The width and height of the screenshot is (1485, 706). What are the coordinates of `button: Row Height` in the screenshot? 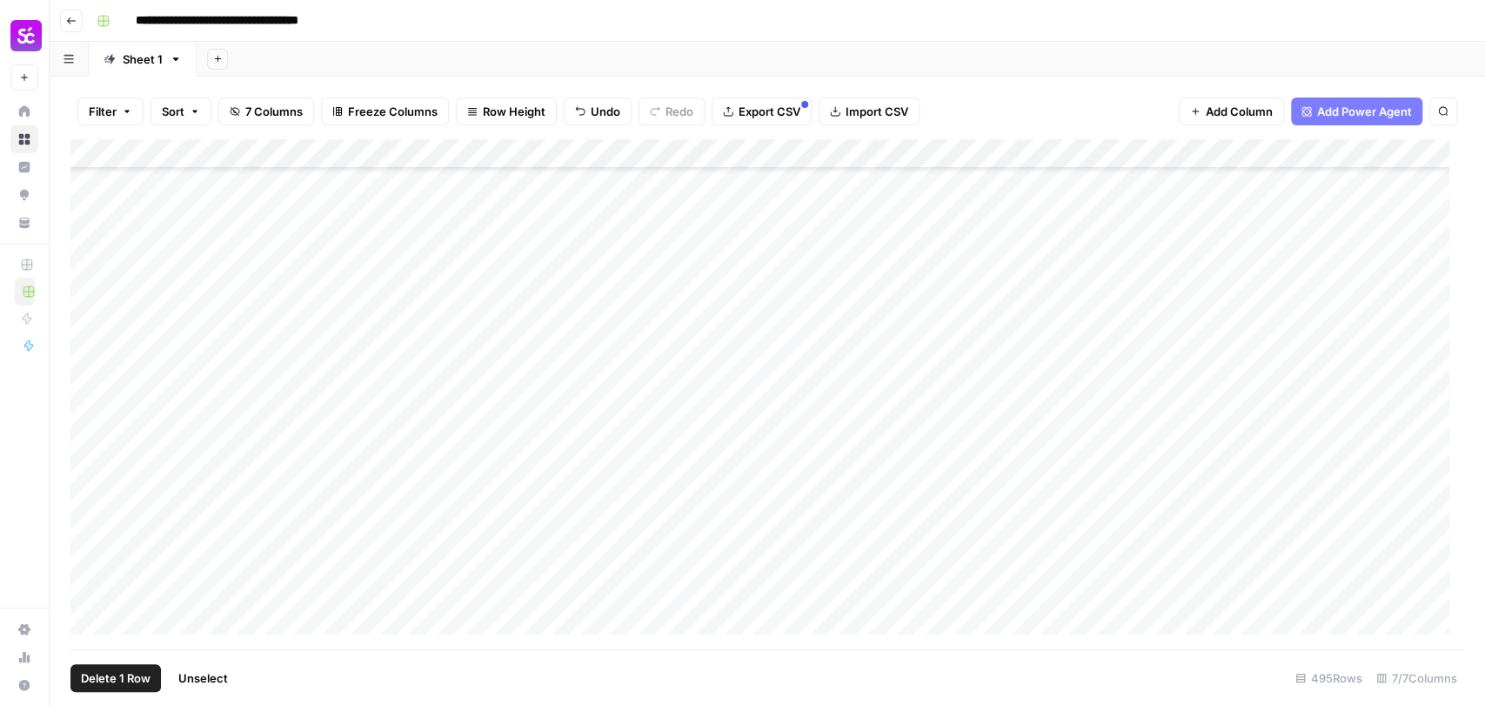 It's located at (506, 111).